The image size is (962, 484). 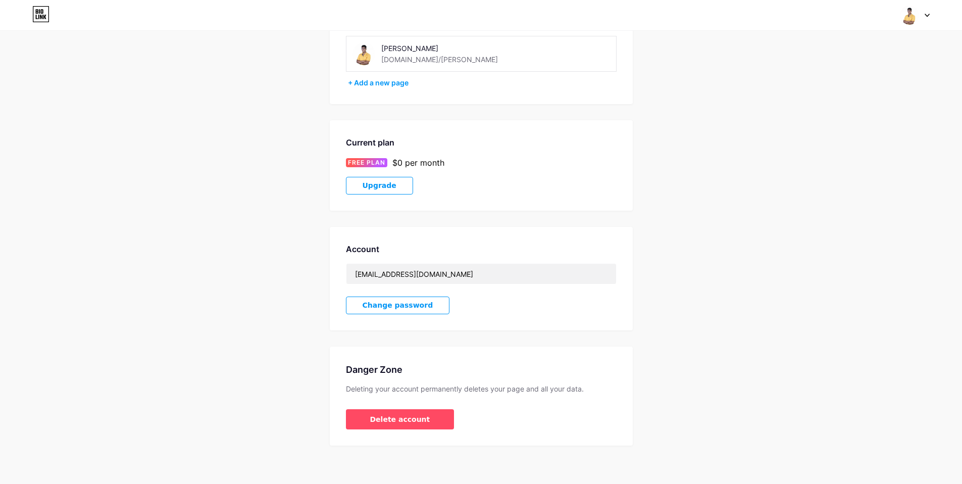 What do you see at coordinates (379, 185) in the screenshot?
I see `button: Upgrade` at bounding box center [379, 185].